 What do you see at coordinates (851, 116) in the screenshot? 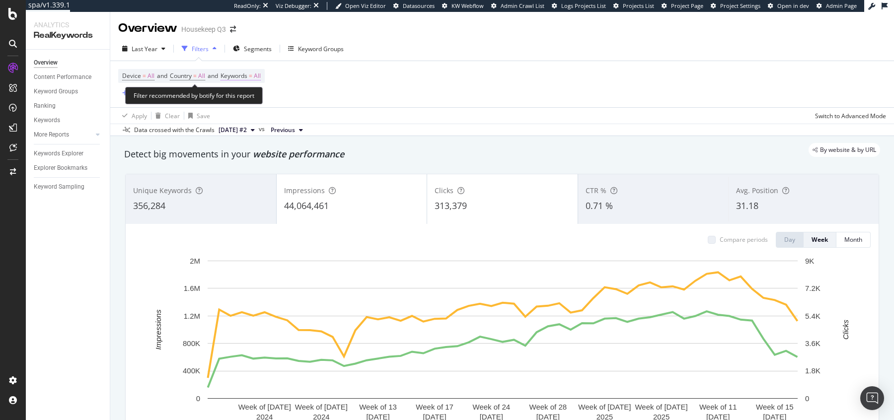
I see `div: Switch to Advanced Mode` at bounding box center [851, 116].